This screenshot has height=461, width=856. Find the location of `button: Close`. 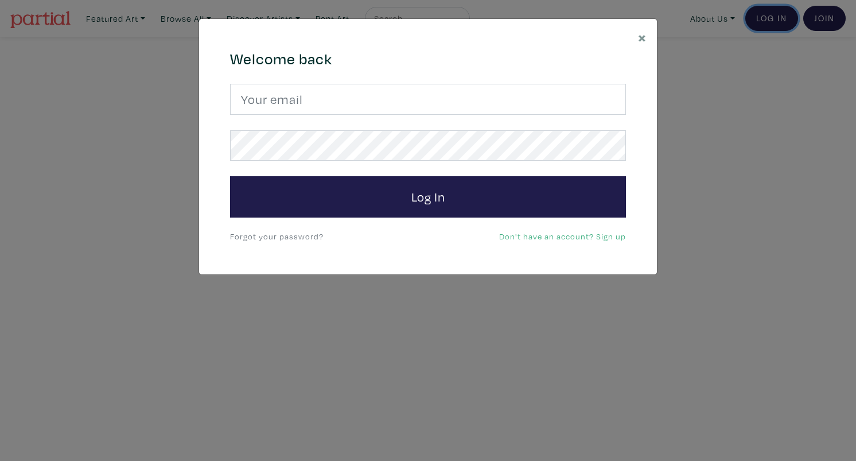

button: Close is located at coordinates (642, 37).